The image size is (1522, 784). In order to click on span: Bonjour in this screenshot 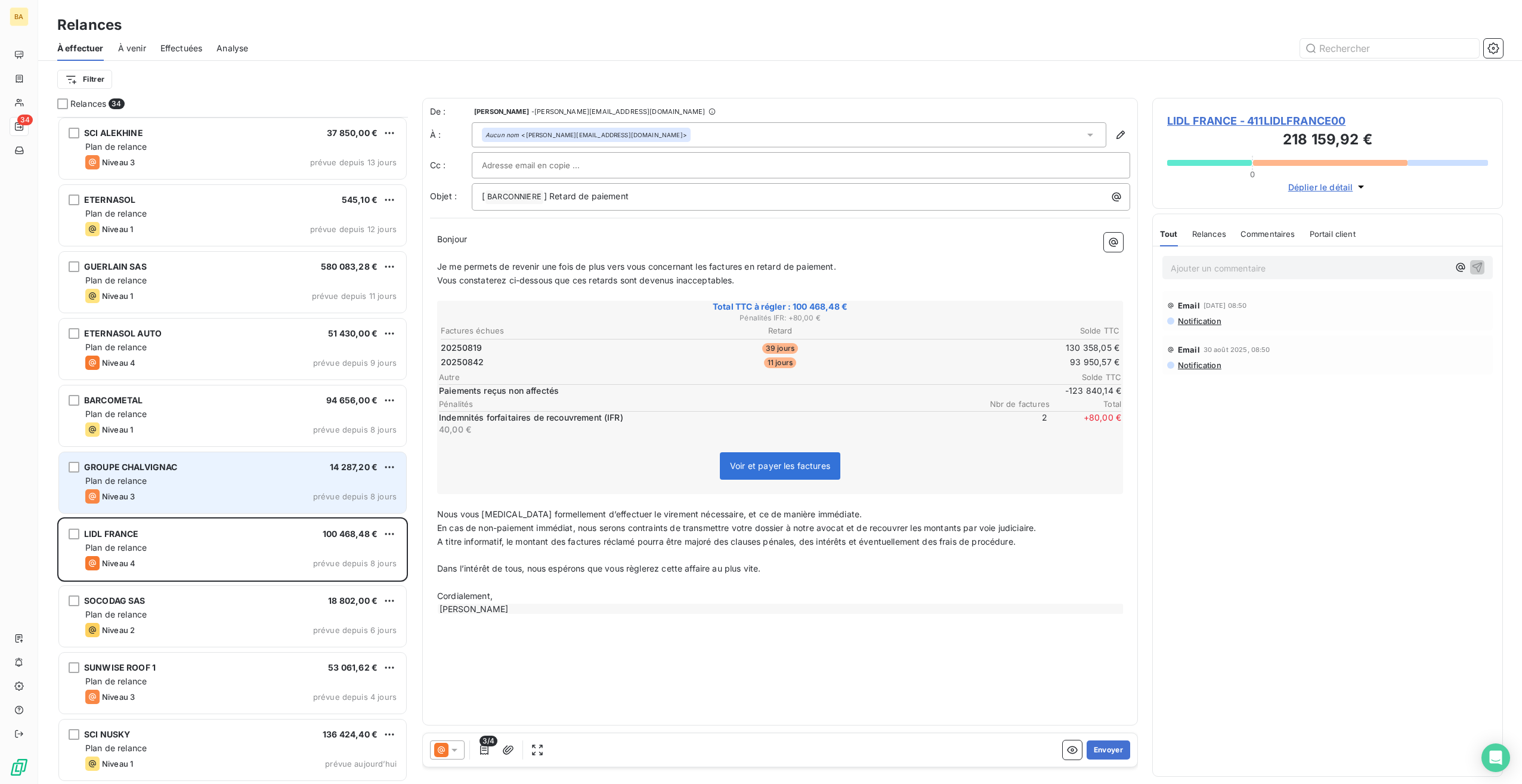, I will do `click(452, 238)`.